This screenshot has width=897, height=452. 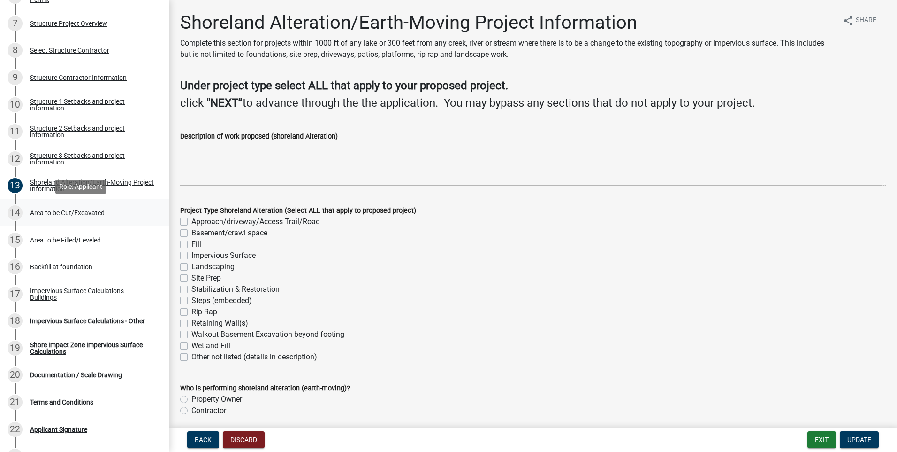 What do you see at coordinates (211, 345) in the screenshot?
I see `label: Wetland Fill` at bounding box center [211, 345].